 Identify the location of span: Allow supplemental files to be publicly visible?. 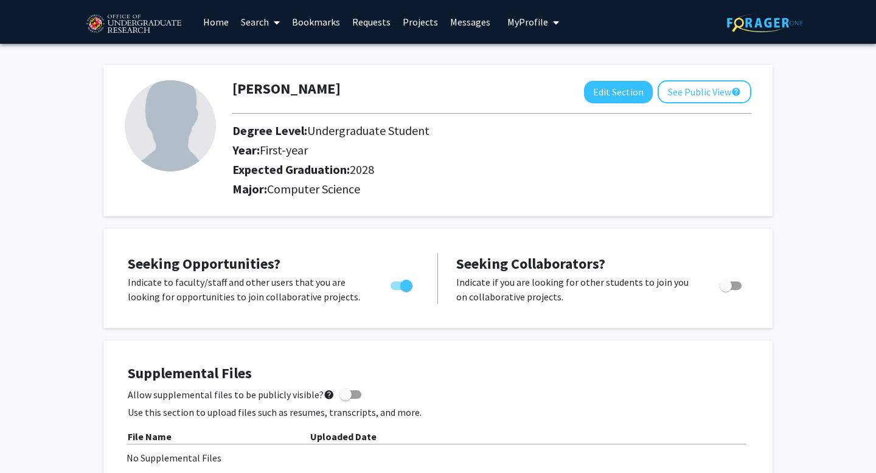
(231, 395).